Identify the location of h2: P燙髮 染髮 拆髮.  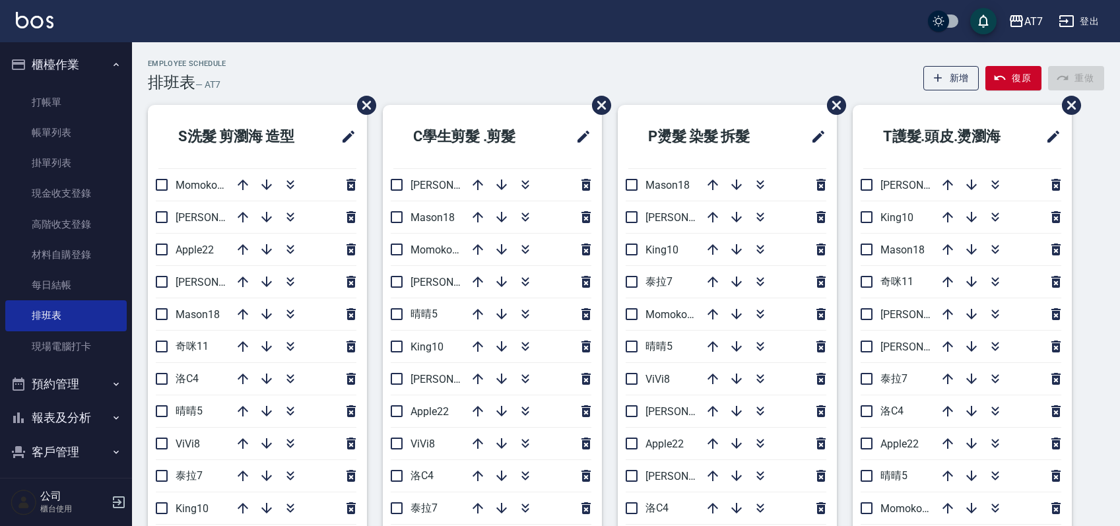
(707, 137).